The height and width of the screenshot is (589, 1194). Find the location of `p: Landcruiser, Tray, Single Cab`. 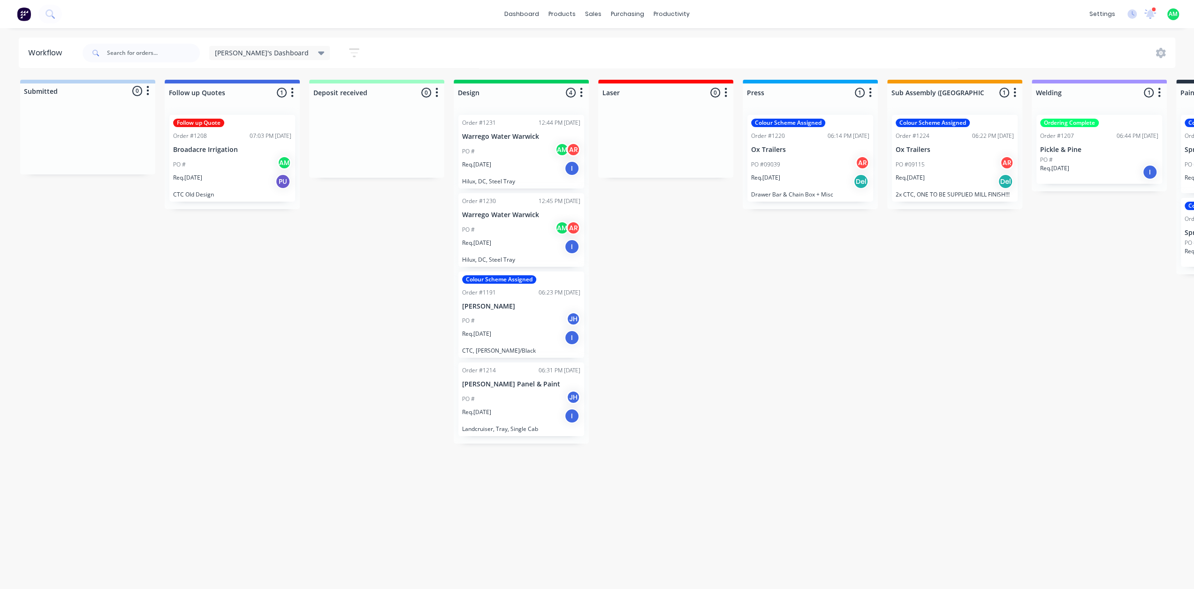

p: Landcruiser, Tray, Single Cab is located at coordinates (521, 429).